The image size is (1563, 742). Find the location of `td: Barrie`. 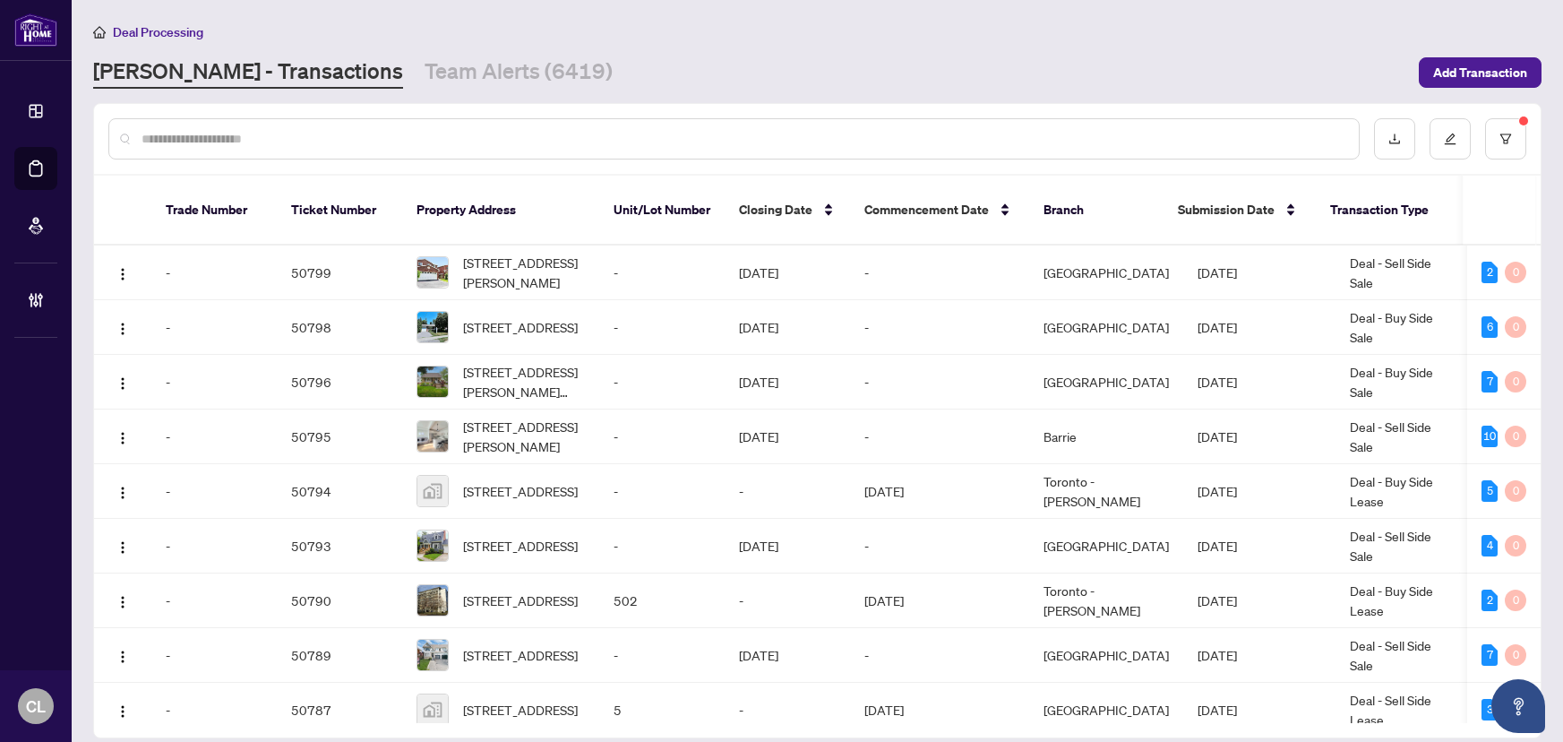

td: Barrie is located at coordinates (1107, 436).